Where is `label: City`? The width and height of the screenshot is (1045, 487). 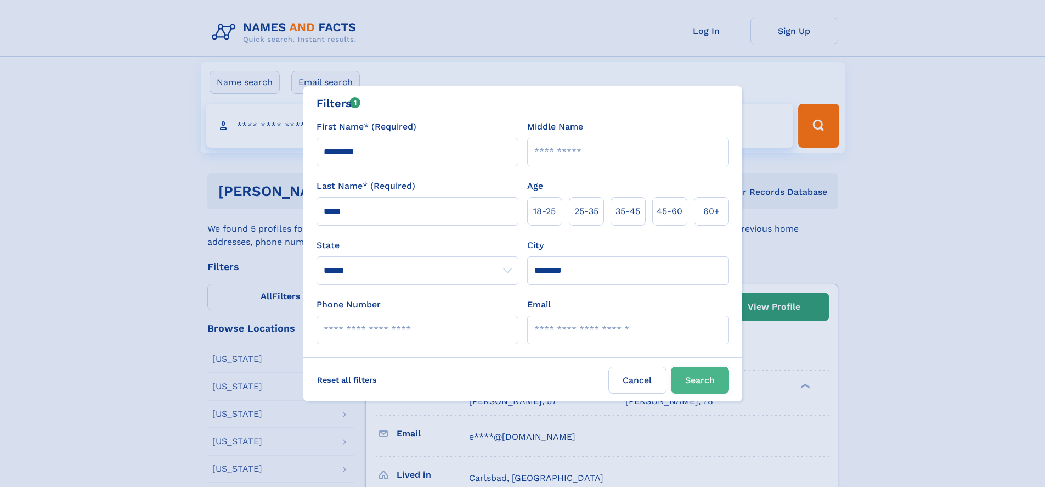 label: City is located at coordinates (535, 245).